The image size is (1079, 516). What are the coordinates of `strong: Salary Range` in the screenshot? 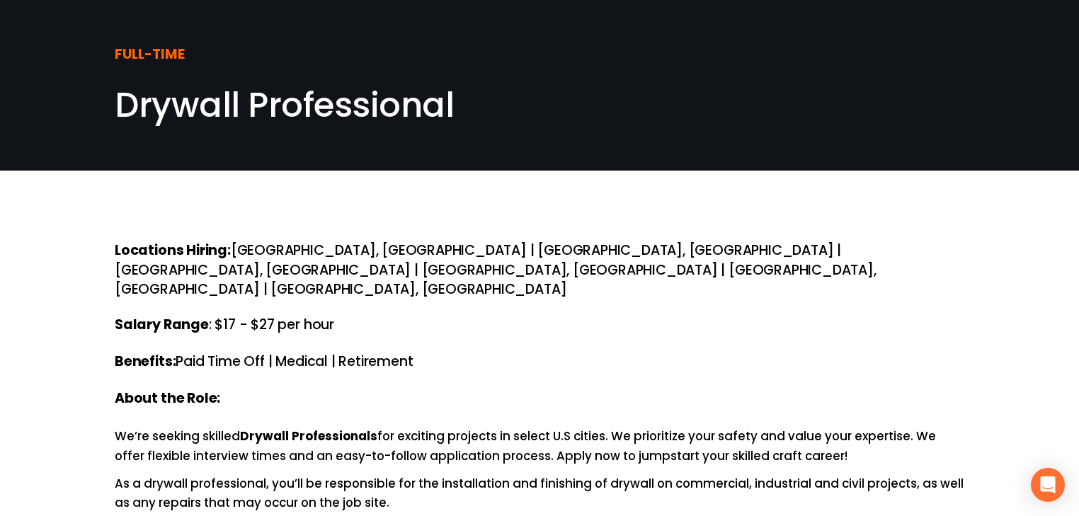 It's located at (161, 326).